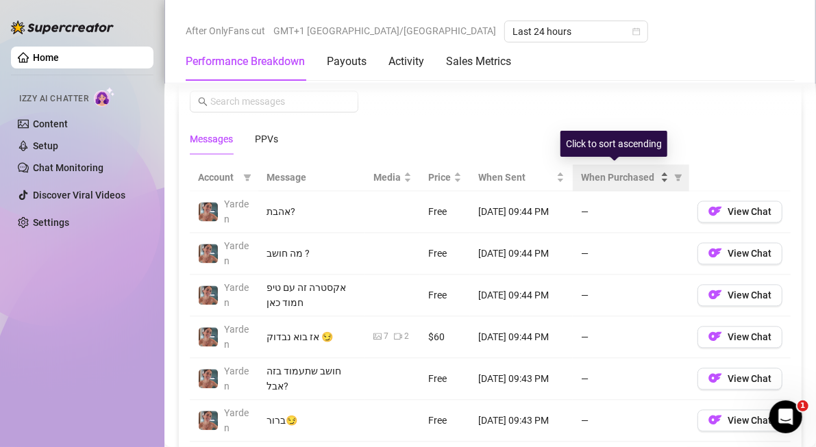  What do you see at coordinates (62, 27) in the screenshot?
I see `img: logo-BBDzfeDw.svg` at bounding box center [62, 27].